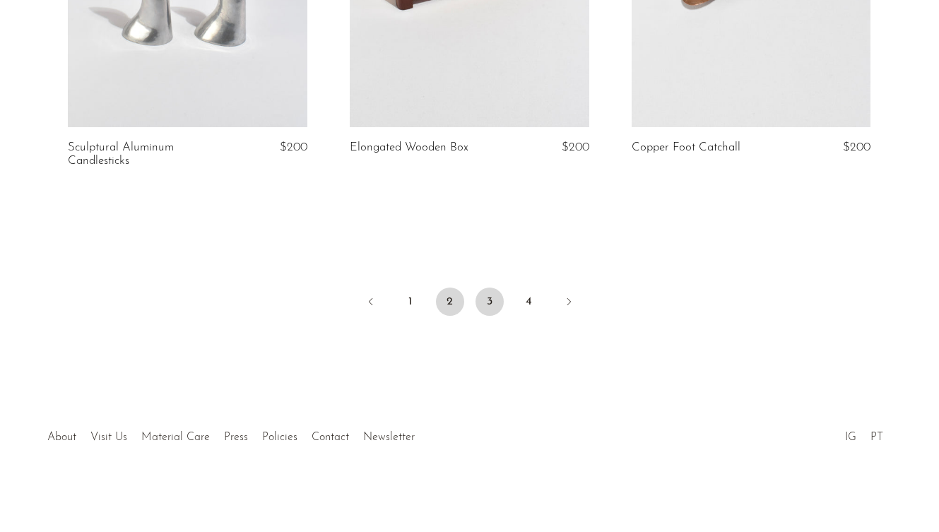 The image size is (939, 532). Describe the element at coordinates (851, 437) in the screenshot. I see `a: IG` at that location.